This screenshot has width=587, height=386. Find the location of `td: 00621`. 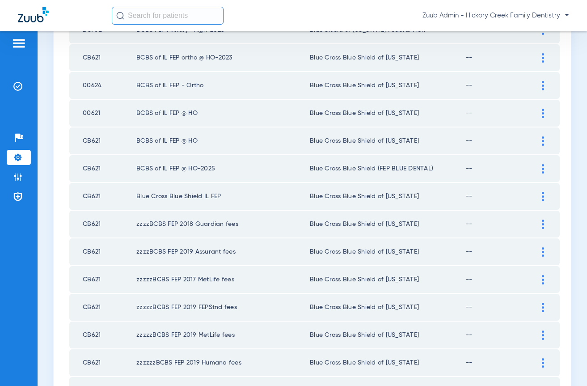

td: 00621 is located at coordinates (103, 113).